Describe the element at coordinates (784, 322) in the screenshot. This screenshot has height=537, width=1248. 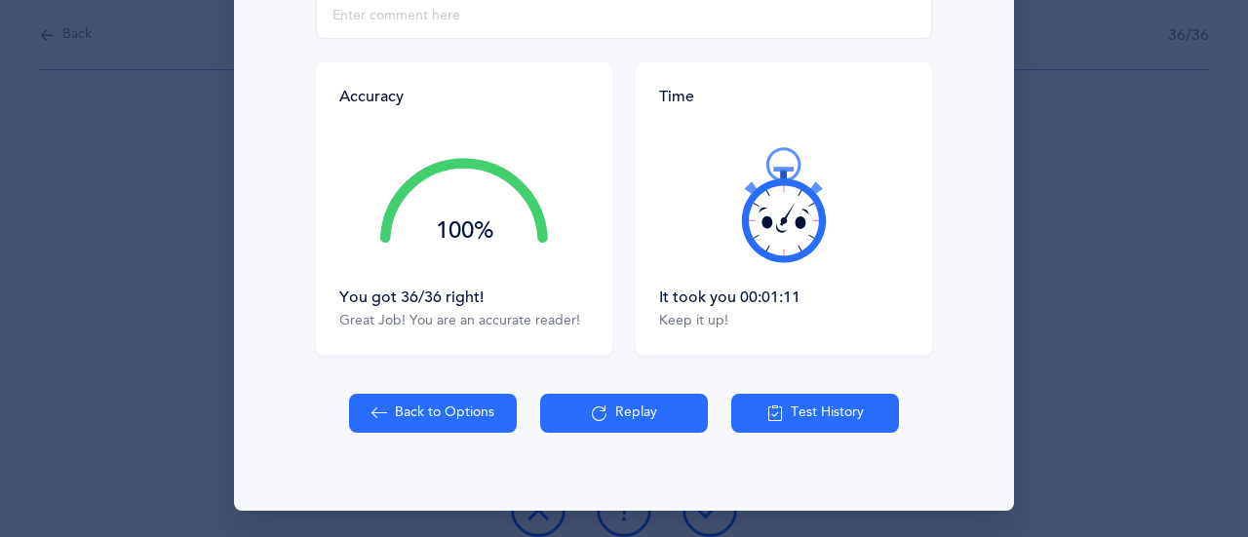
I see `div: Keep it up!` at that location.